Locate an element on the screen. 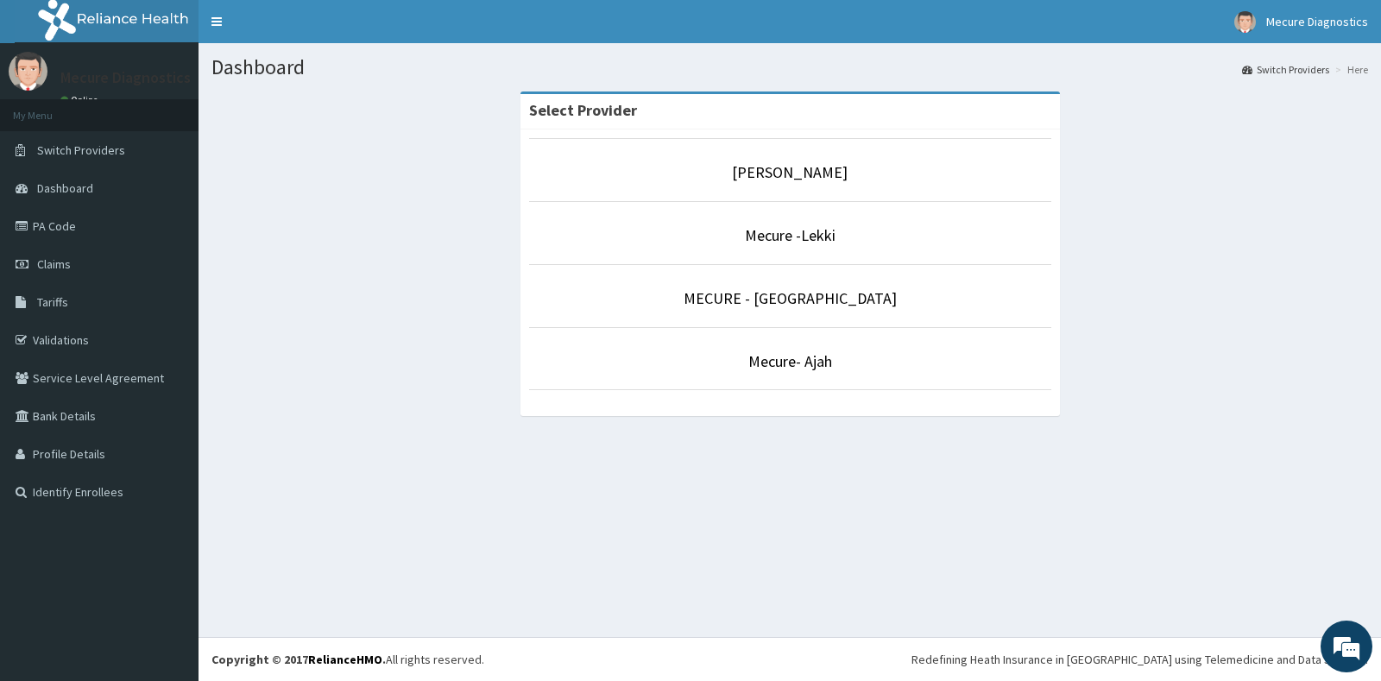 The width and height of the screenshot is (1381, 681). span: Dashboard is located at coordinates (65, 188).